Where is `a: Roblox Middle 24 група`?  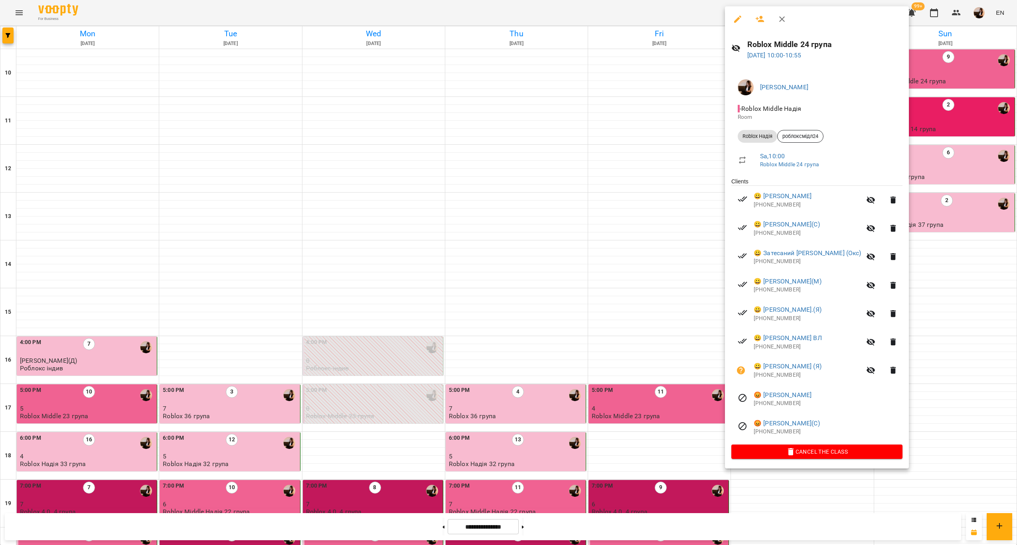
a: Roblox Middle 24 група is located at coordinates (789, 164).